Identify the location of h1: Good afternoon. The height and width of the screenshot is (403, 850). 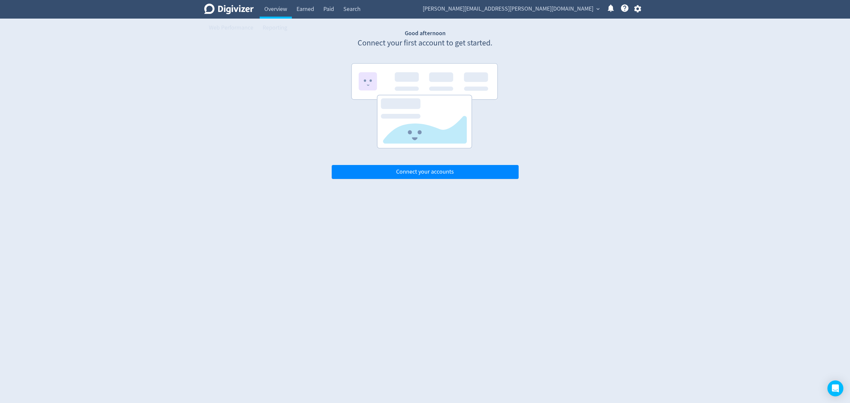
(425, 33).